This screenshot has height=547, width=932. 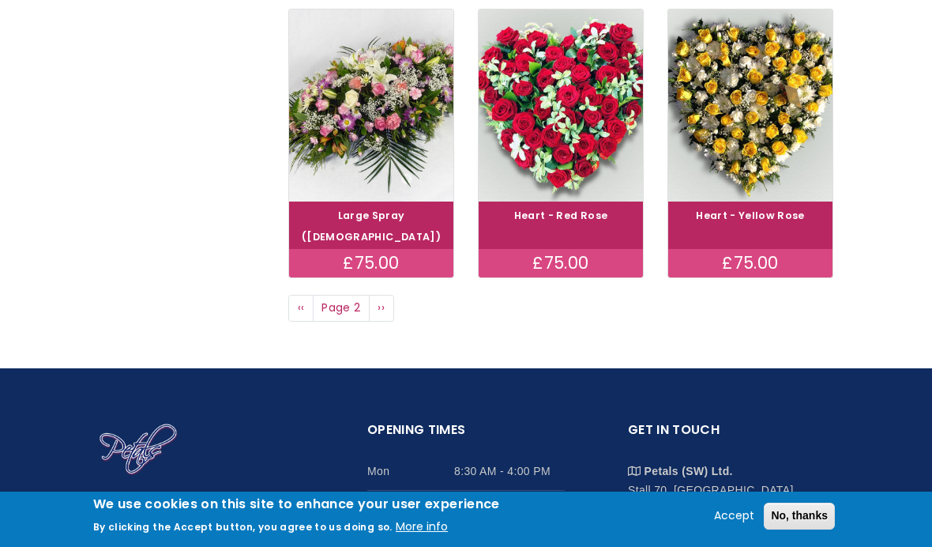 I want to click on img: Large Spray (Female), so click(x=371, y=105).